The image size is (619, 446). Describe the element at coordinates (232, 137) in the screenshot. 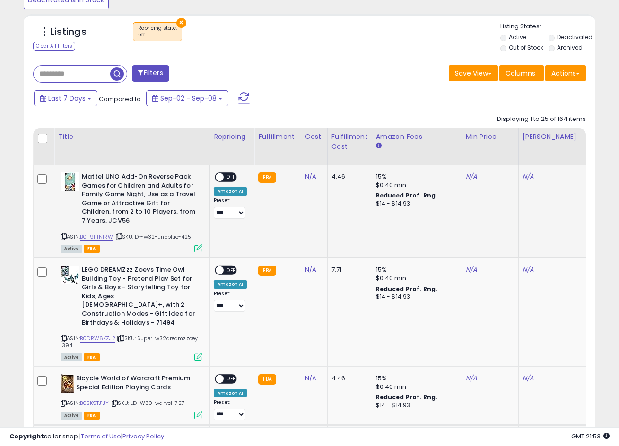

I see `div: Repricing` at that location.